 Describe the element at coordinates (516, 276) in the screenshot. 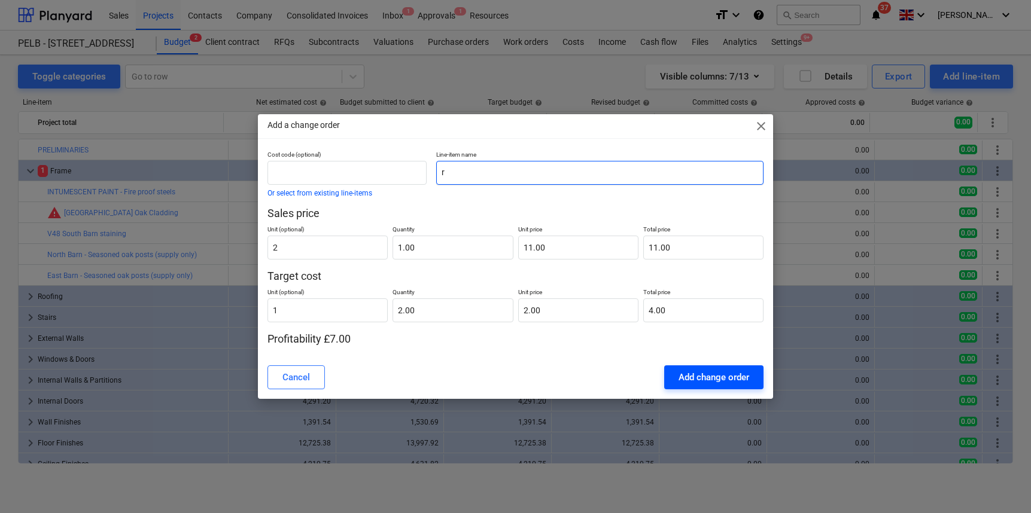

I see `p: Target cost` at that location.